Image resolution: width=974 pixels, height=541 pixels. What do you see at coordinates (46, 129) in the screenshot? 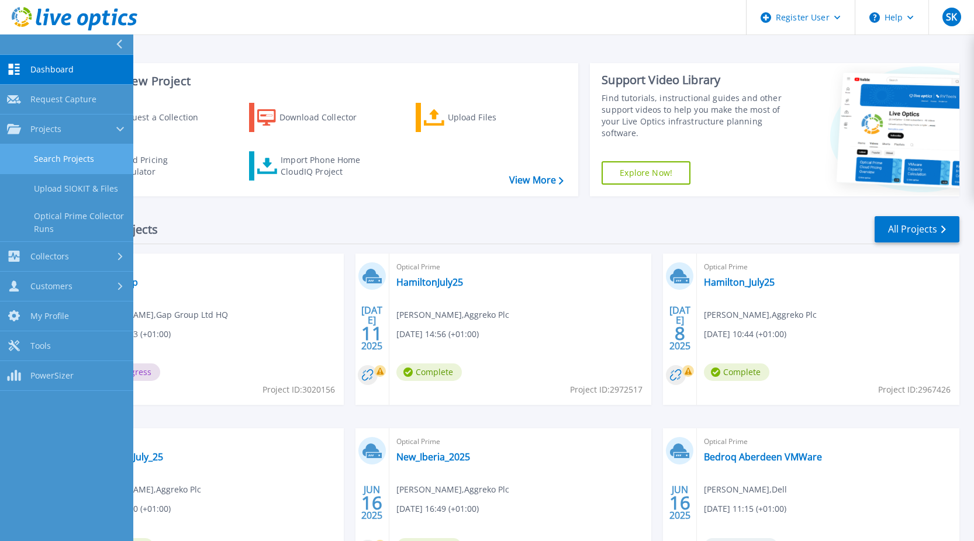
I see `span: Projects` at bounding box center [46, 129].